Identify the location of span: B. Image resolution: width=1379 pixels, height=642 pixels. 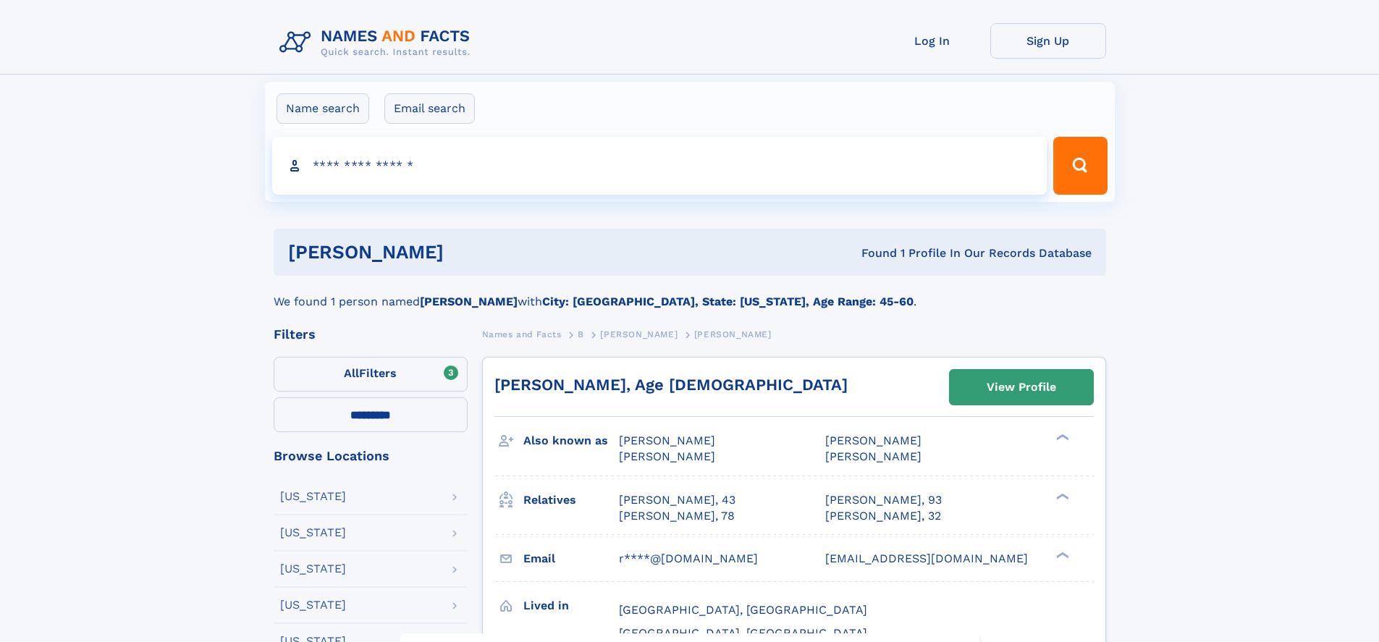
(581, 334).